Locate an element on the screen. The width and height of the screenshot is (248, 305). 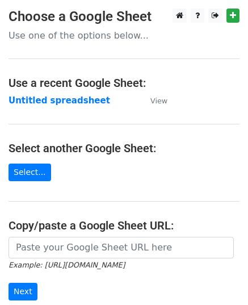
a: Untitled spreadsheet is located at coordinates (59, 100).